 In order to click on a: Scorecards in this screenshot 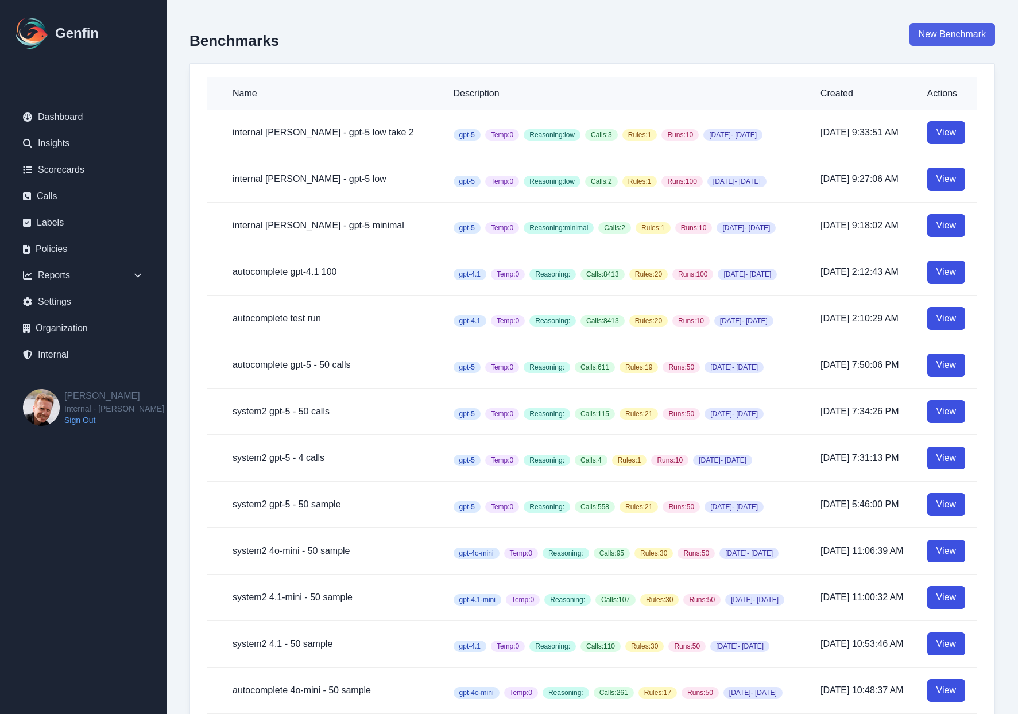, I will do `click(83, 170)`.